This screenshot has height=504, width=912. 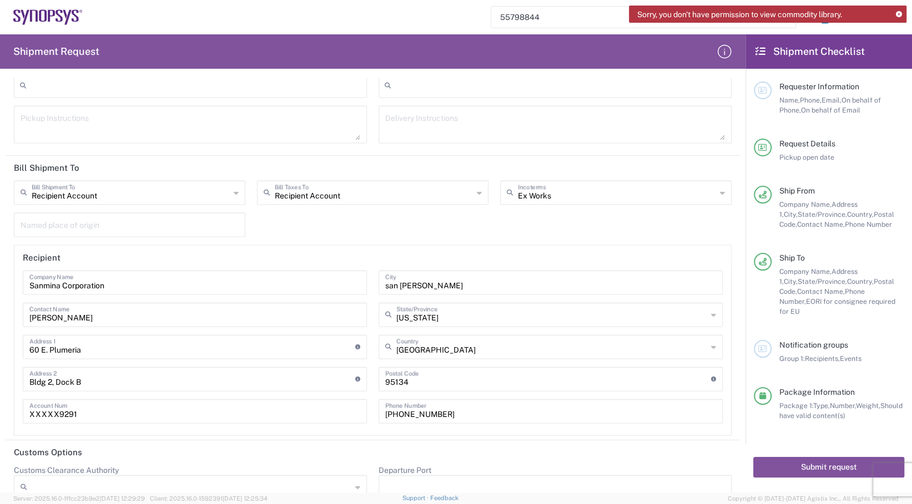 What do you see at coordinates (797, 191) in the screenshot?
I see `span: Ship From` at bounding box center [797, 191].